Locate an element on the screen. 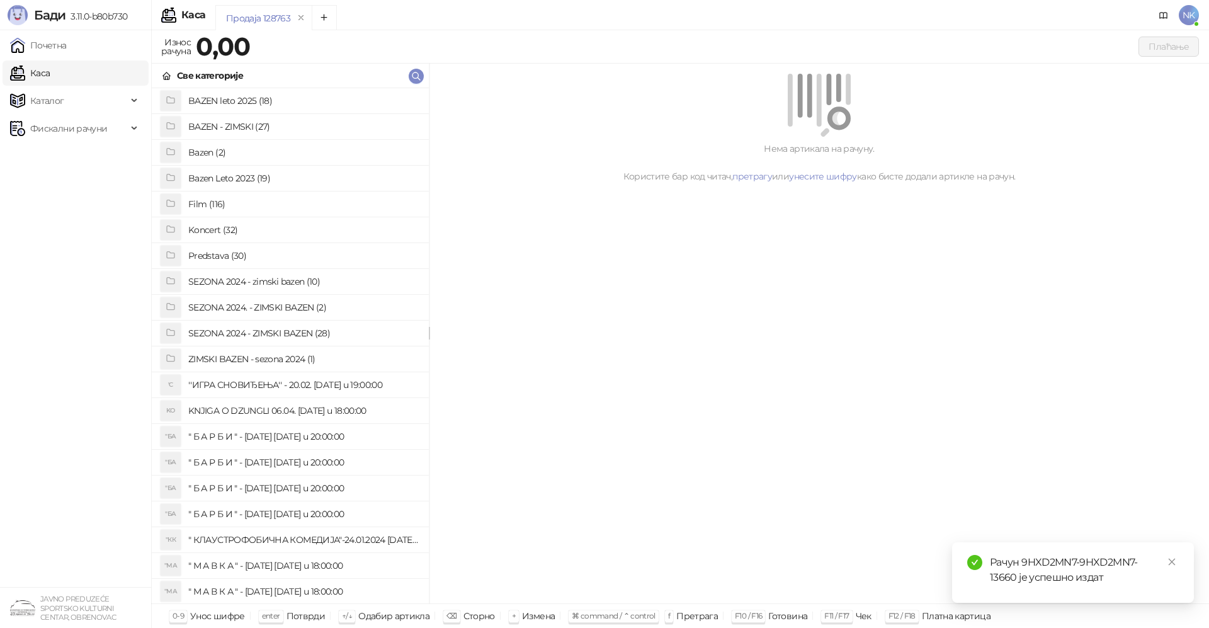 The image size is (1209, 628). h4: SEZONA 2024. - ZIMSKI BAZEN (2) is located at coordinates (304, 307).